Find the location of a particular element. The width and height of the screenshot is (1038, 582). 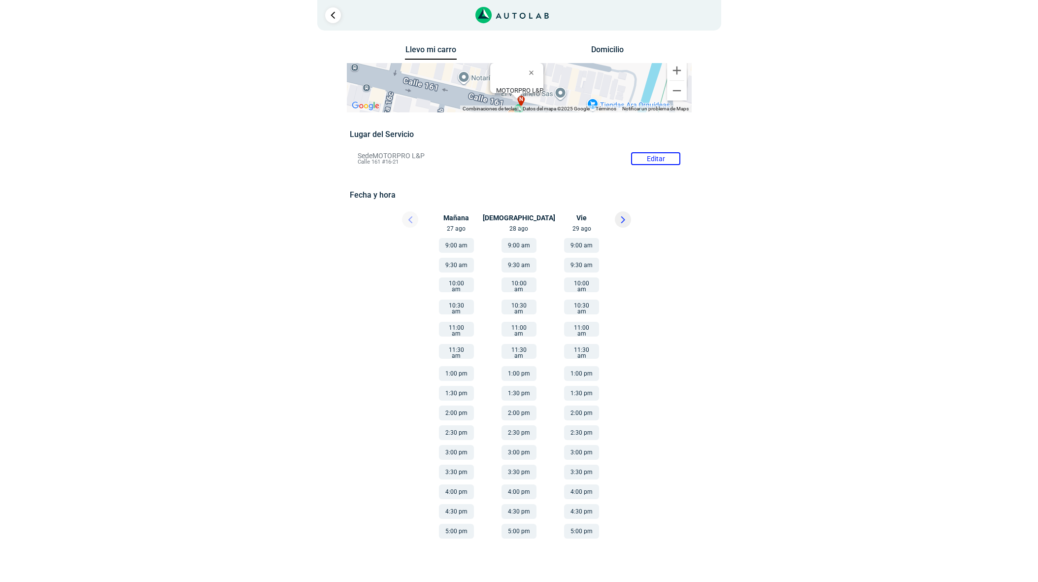

div: Calle 161 #16-21 is located at coordinates (520, 94).